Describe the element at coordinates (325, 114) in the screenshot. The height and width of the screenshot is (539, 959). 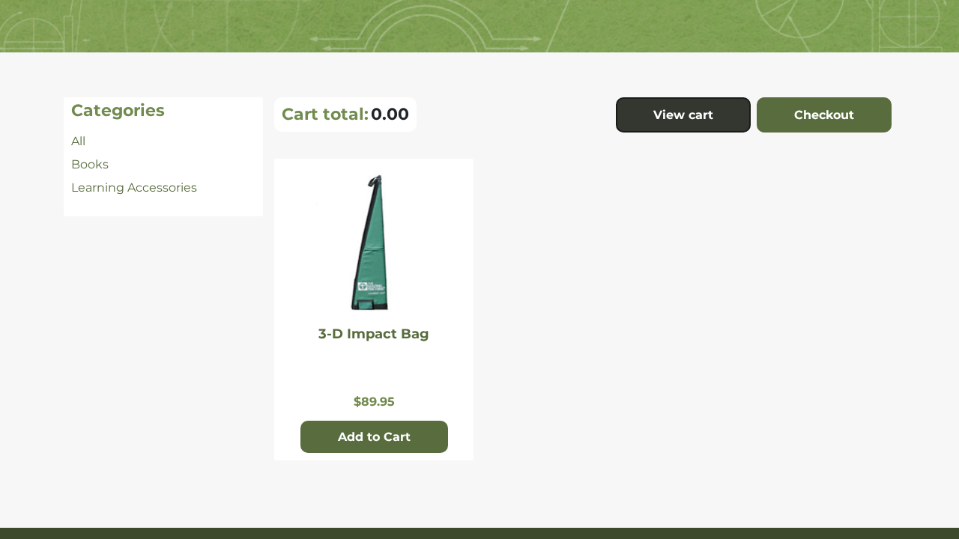
I see `p: Cart total:` at that location.